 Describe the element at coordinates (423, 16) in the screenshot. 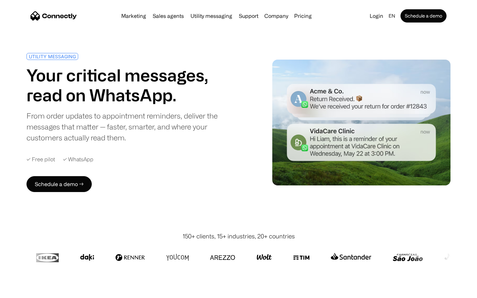

I see `a: Schedule a demo` at that location.